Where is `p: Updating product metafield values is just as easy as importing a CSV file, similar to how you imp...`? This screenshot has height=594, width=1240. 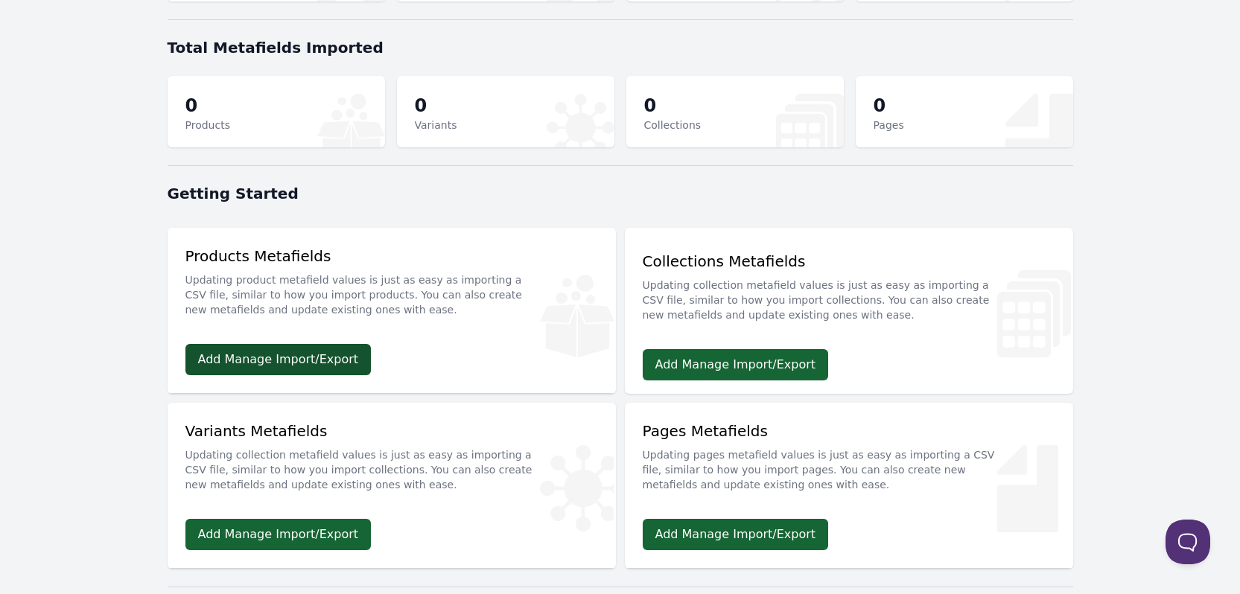
p: Updating product metafield values is just as easy as importing a CSV file, similar to how you imp... is located at coordinates (392, 292).